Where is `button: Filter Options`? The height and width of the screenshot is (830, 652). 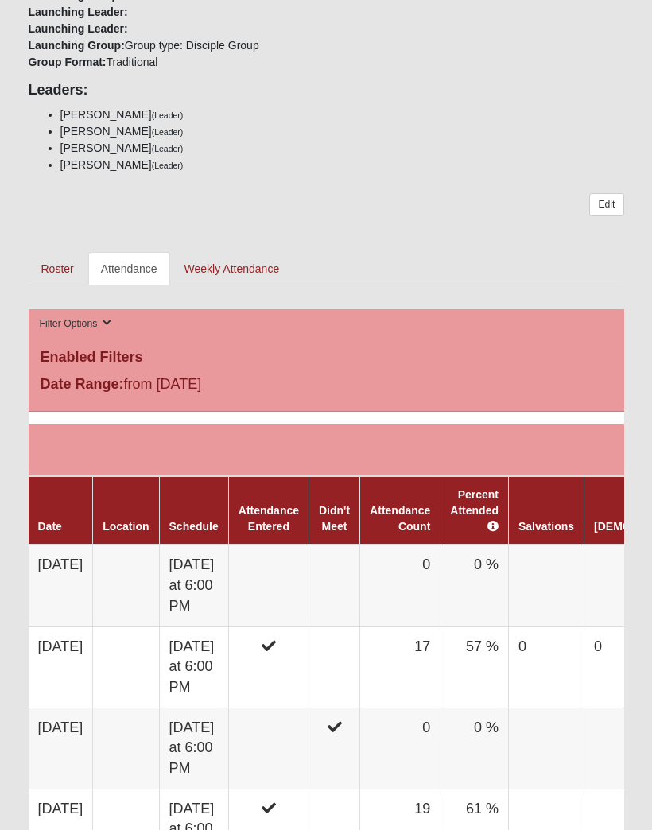 button: Filter Options is located at coordinates (75, 324).